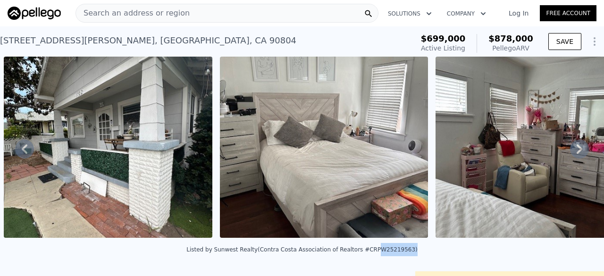 The height and width of the screenshot is (276, 604). I want to click on button: SAVE, so click(565, 42).